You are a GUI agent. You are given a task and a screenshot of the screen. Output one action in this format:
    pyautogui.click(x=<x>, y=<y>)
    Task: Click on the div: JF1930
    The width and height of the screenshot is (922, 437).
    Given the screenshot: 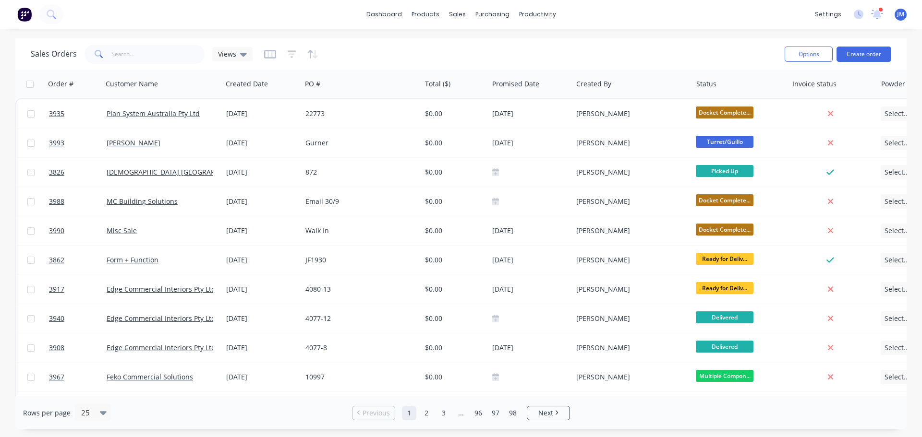 What is the action you would take?
    pyautogui.click(x=359, y=260)
    